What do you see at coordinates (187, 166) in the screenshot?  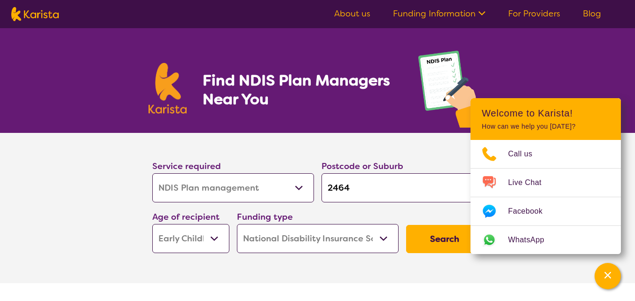 I see `label: Service required` at bounding box center [187, 166].